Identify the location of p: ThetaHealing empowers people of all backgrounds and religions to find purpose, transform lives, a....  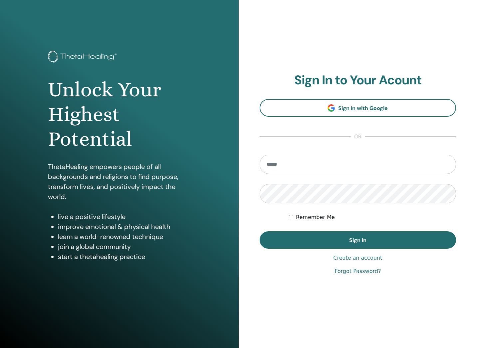
(119, 181).